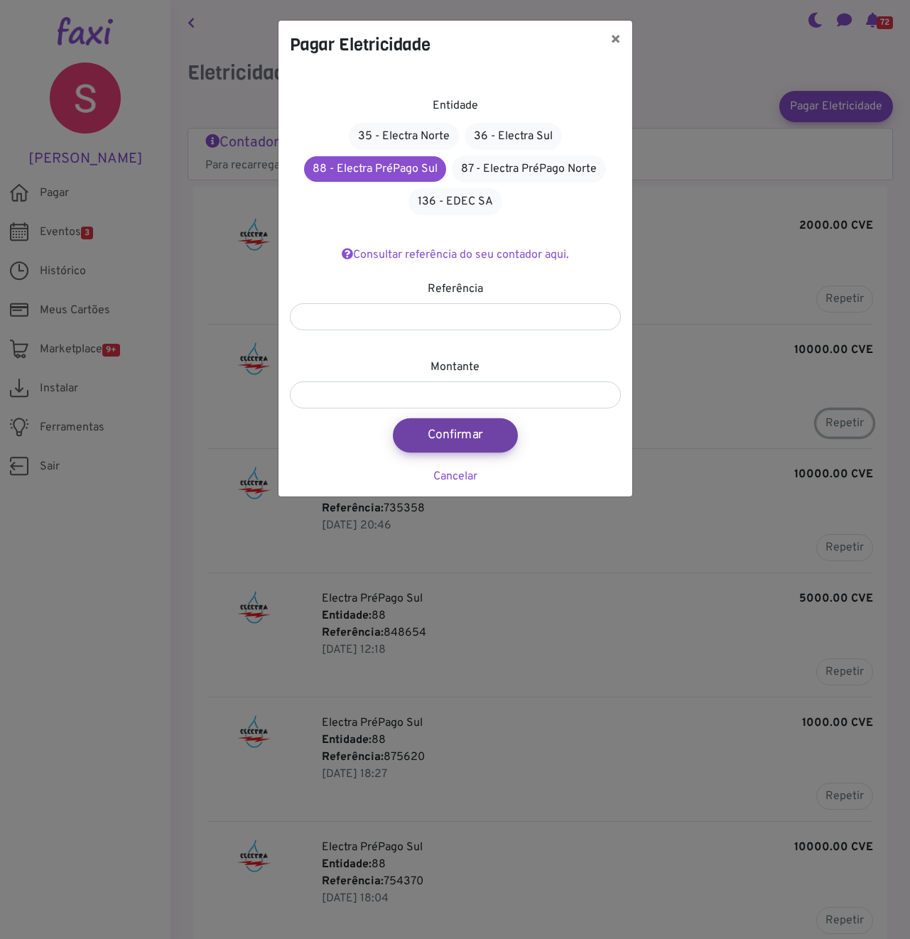  Describe the element at coordinates (455, 289) in the screenshot. I see `label: Referência` at that location.